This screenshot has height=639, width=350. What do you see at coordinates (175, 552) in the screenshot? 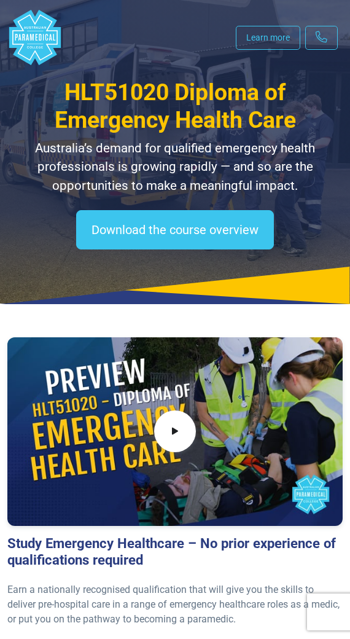
I see `h3: Study Emergency Healthcare – No prior experience of qualifications required` at bounding box center [175, 552].